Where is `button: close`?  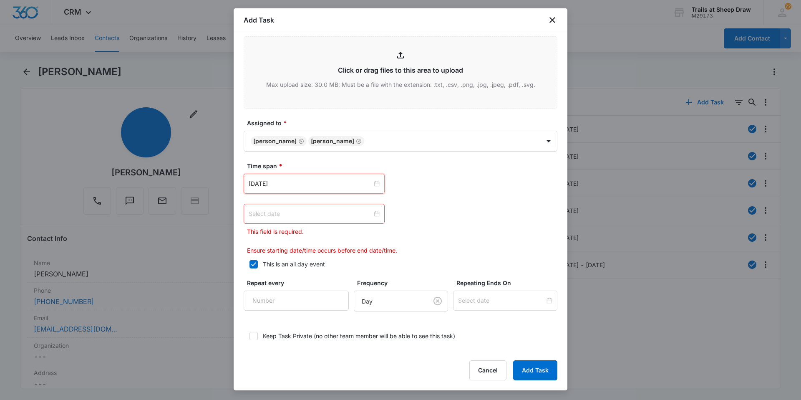 button: close is located at coordinates (553, 20).